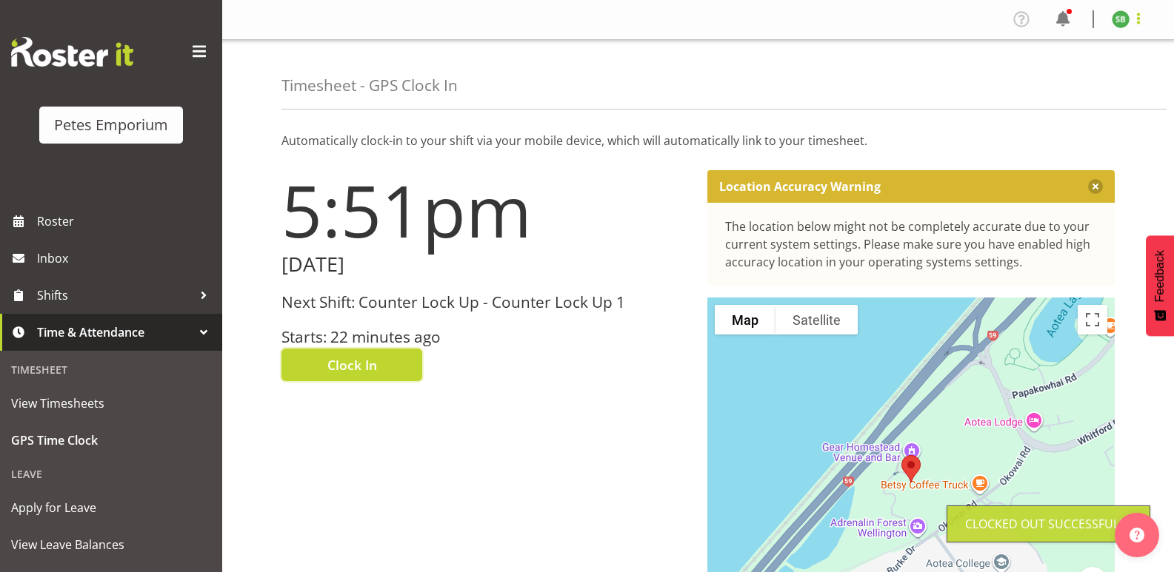 This screenshot has width=1174, height=572. I want to click on div: Timesheet, so click(111, 369).